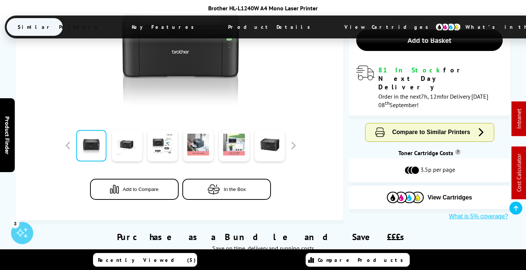  Describe the element at coordinates (387, 103) in the screenshot. I see `sup: th` at that location.